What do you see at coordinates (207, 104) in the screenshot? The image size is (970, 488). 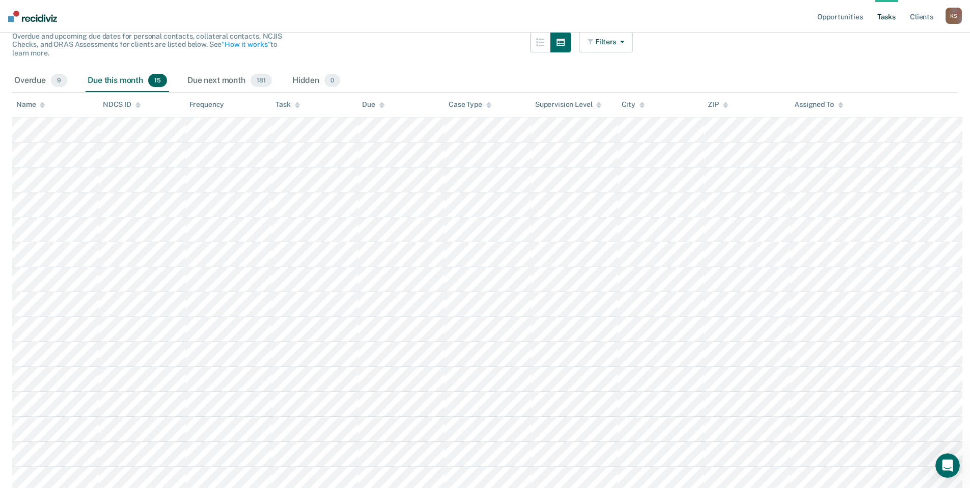 I see `div: Frequency` at bounding box center [207, 104].